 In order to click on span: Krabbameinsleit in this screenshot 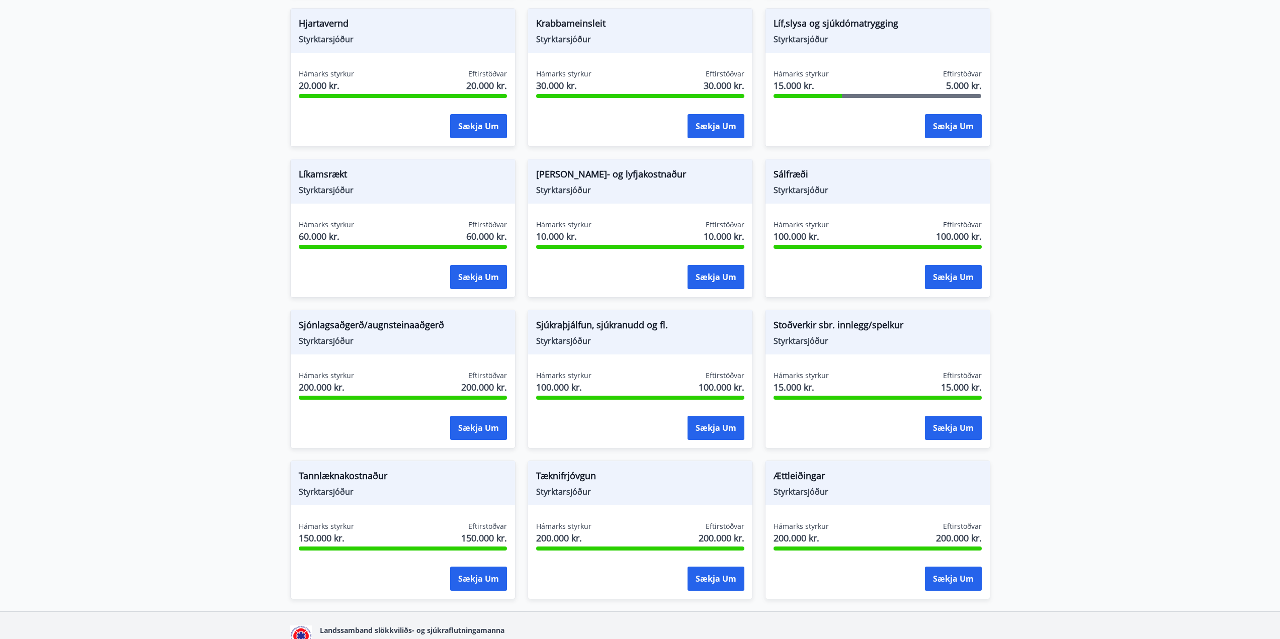, I will do `click(640, 25)`.